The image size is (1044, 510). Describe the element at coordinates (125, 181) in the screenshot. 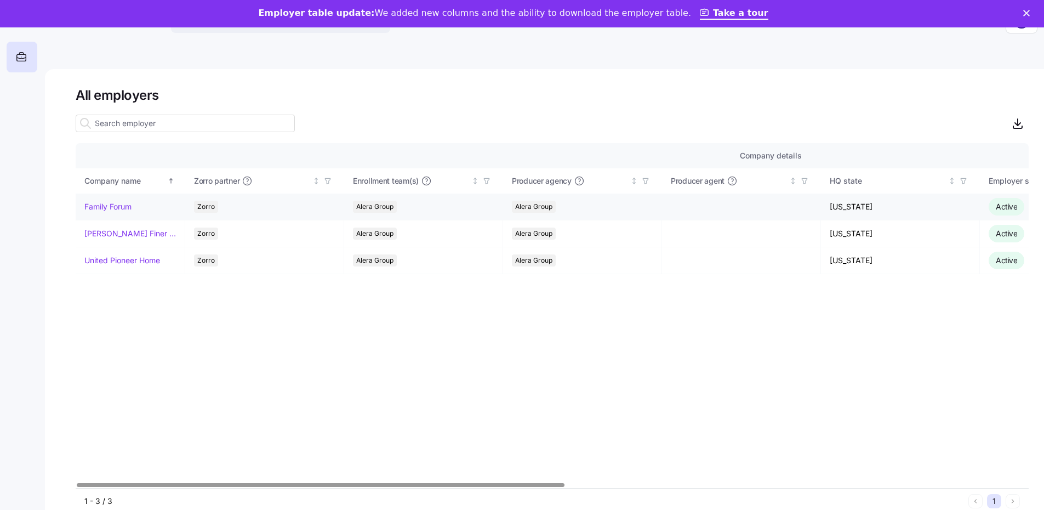

I see `div: Company name` at that location.